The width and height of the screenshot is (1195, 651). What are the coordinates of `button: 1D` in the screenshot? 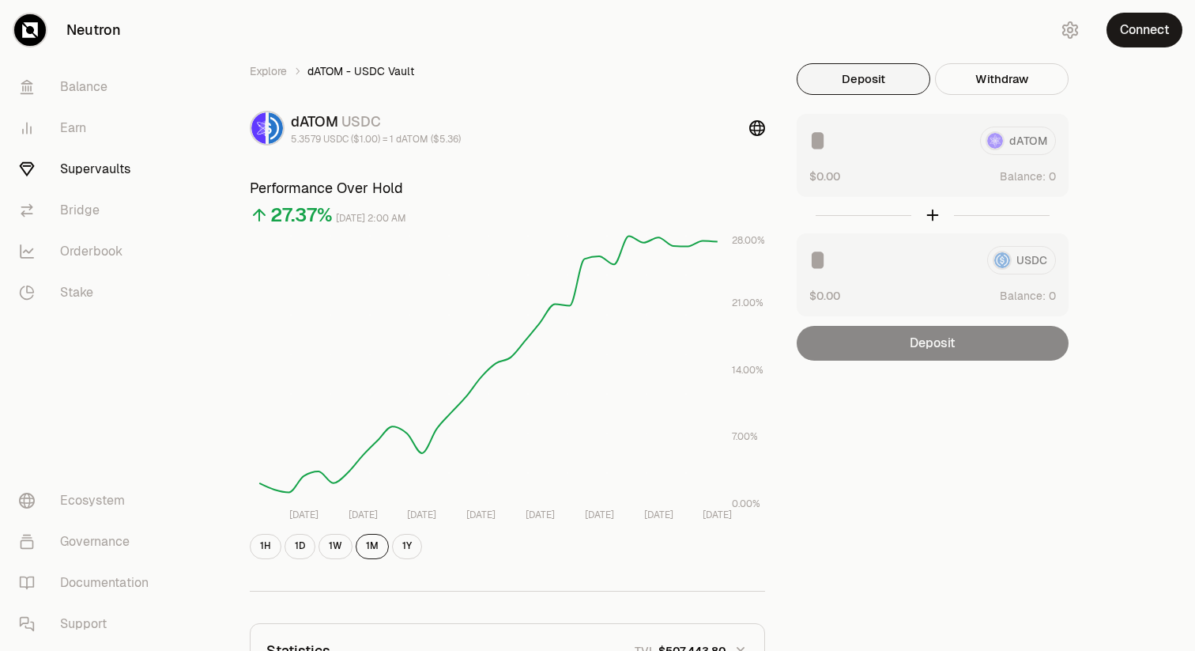 It's located at (300, 546).